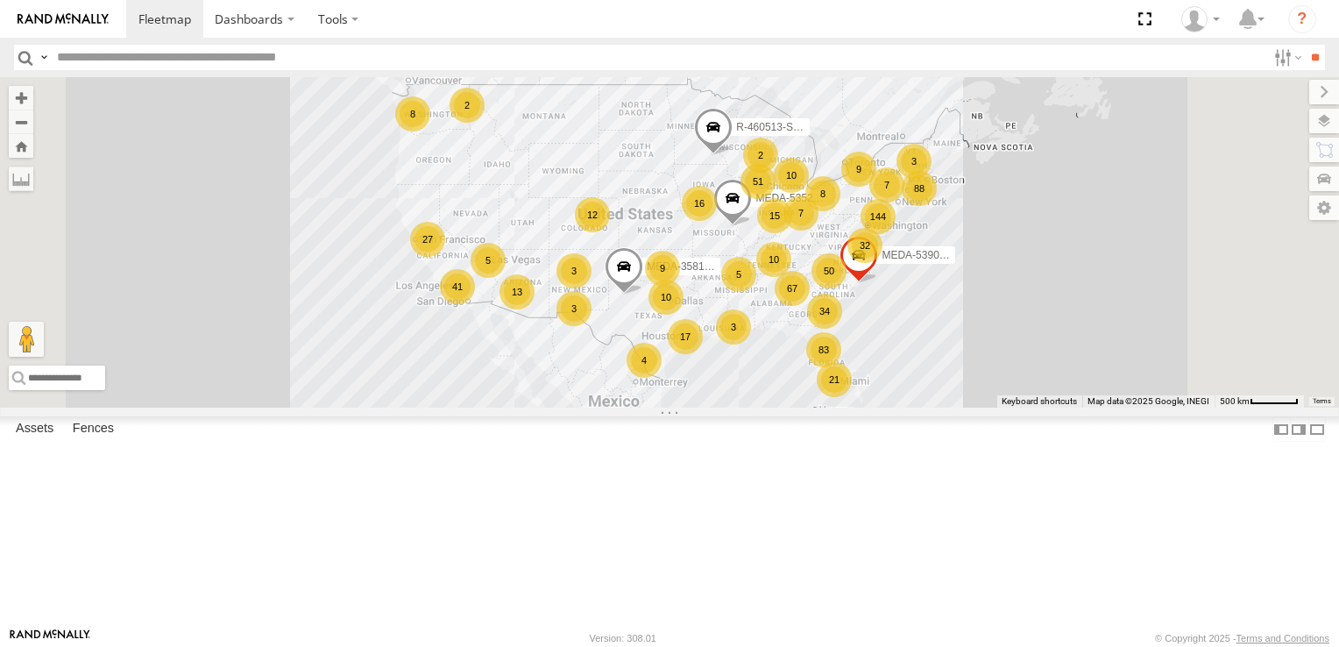 This screenshot has height=647, width=1339. I want to click on div: 21, so click(835, 380).